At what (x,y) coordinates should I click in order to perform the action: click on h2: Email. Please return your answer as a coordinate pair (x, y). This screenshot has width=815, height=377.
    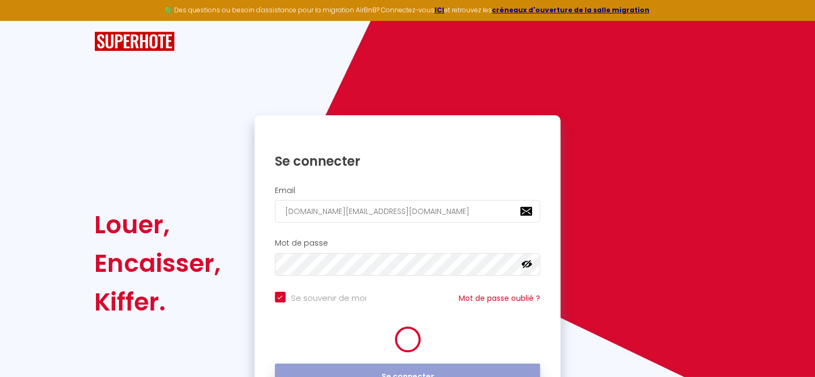
    Looking at the image, I should click on (408, 190).